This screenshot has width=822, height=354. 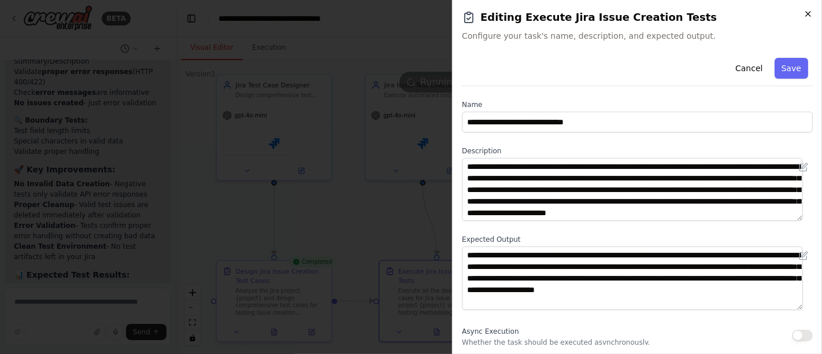 What do you see at coordinates (791, 68) in the screenshot?
I see `button: Save` at bounding box center [791, 68].